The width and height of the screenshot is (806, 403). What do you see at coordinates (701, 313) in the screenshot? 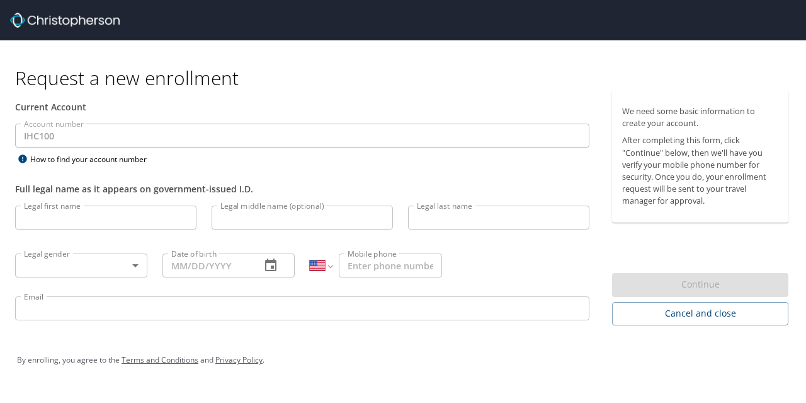
I see `span: Cancel and close` at bounding box center [701, 313].